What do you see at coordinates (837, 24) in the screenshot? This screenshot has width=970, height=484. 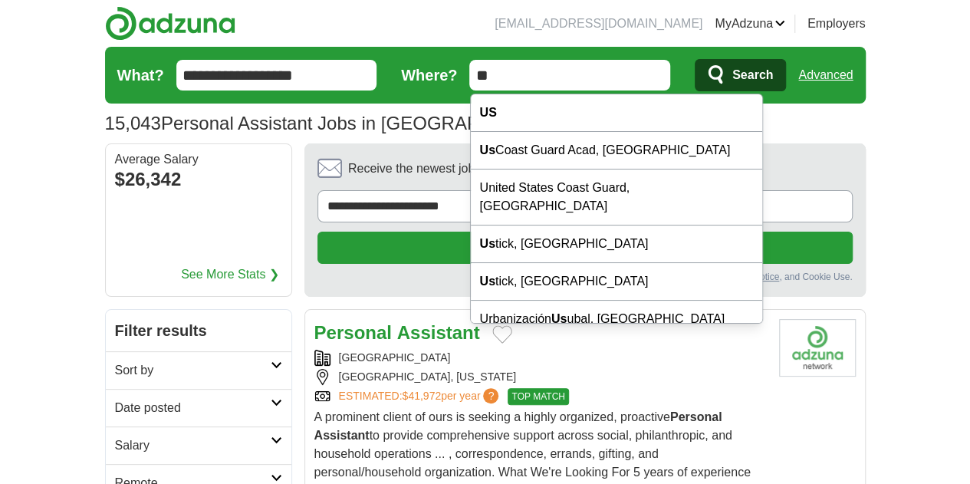 I see `a: Employers` at bounding box center [837, 24].